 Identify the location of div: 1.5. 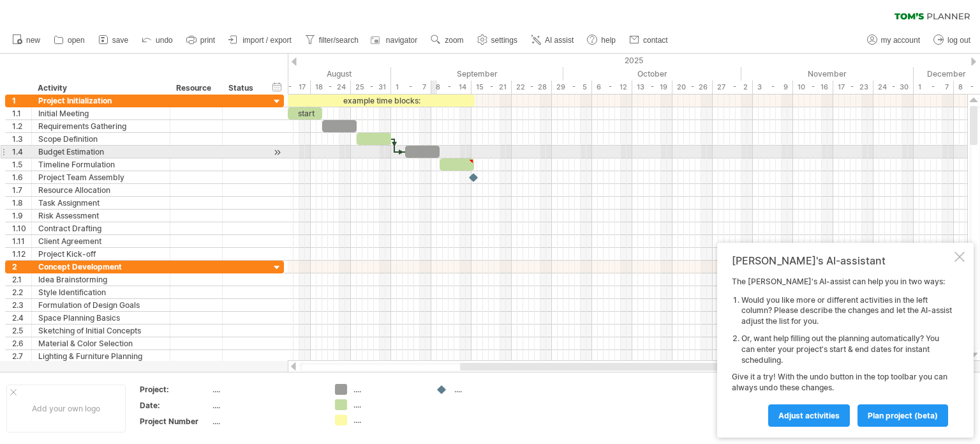
(22, 164).